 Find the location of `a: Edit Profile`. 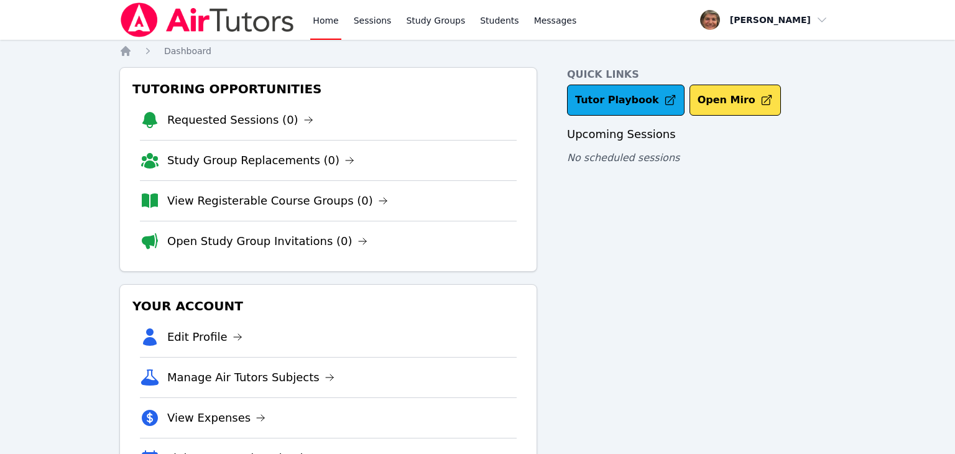

a: Edit Profile is located at coordinates (204, 337).